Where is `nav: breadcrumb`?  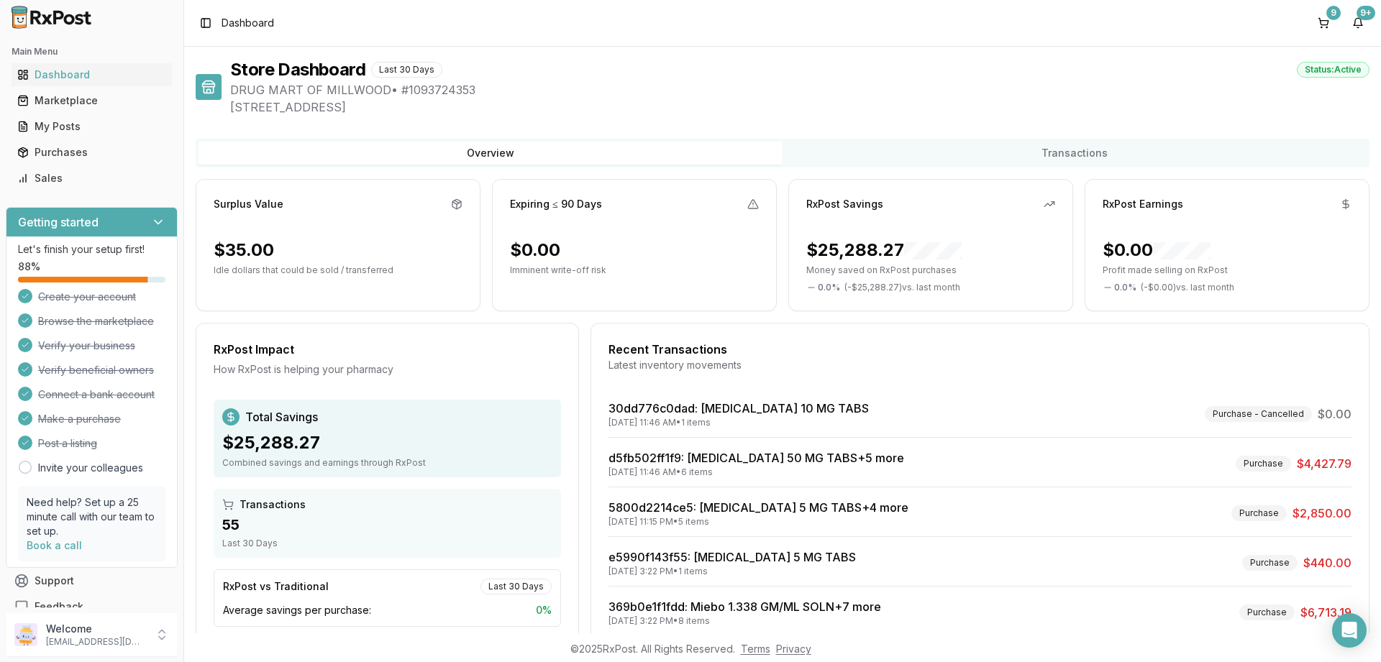 nav: breadcrumb is located at coordinates (247, 23).